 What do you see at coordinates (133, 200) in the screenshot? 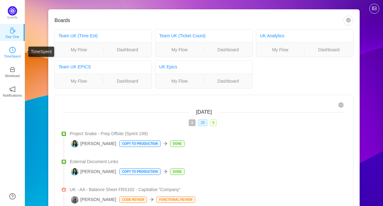
I see `p: Code Review` at bounding box center [133, 200].